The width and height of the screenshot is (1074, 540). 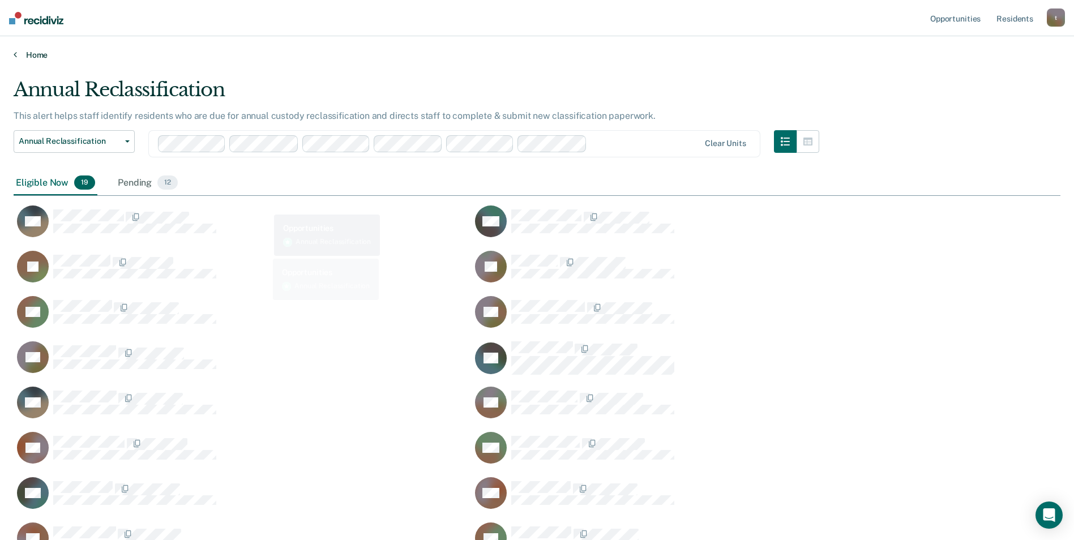 I want to click on div: CaseloadOpportunityCell-00395512, so click(x=242, y=228).